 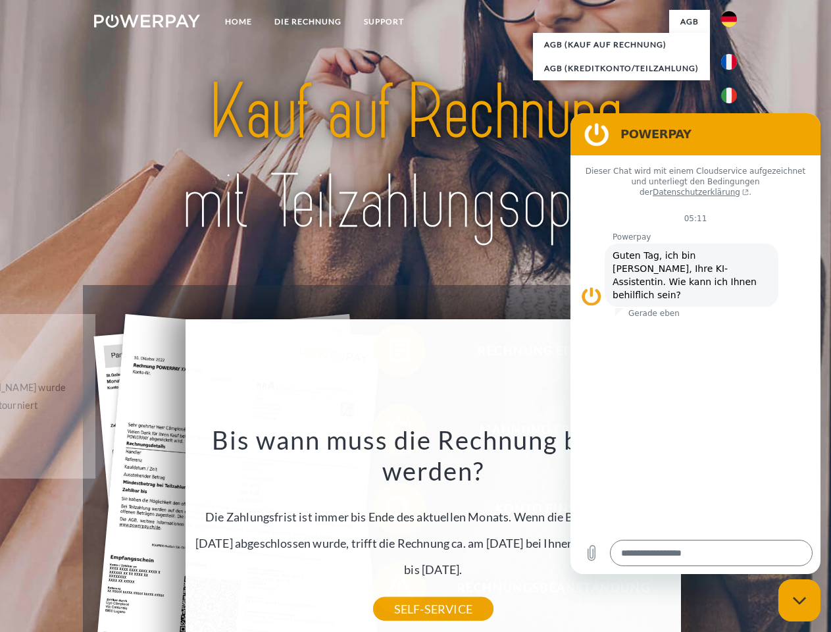 I want to click on h3: Bis wann muss die Rechnung bezahlt werden?, so click(x=433, y=455).